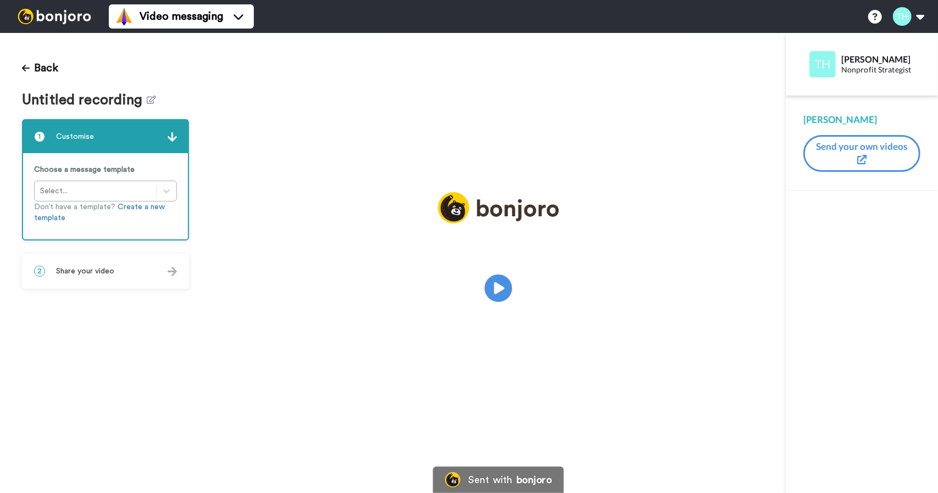  I want to click on button: Send your own videos, so click(862, 153).